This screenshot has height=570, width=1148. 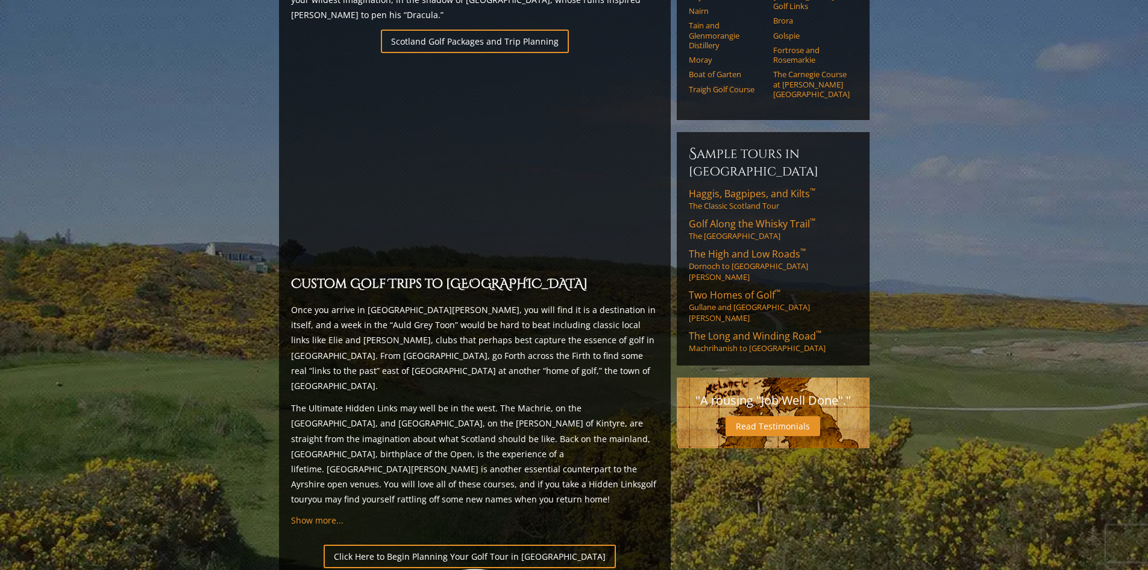 What do you see at coordinates (748, 254) in the screenshot?
I see `span: The High and Low Roads` at bounding box center [748, 254].